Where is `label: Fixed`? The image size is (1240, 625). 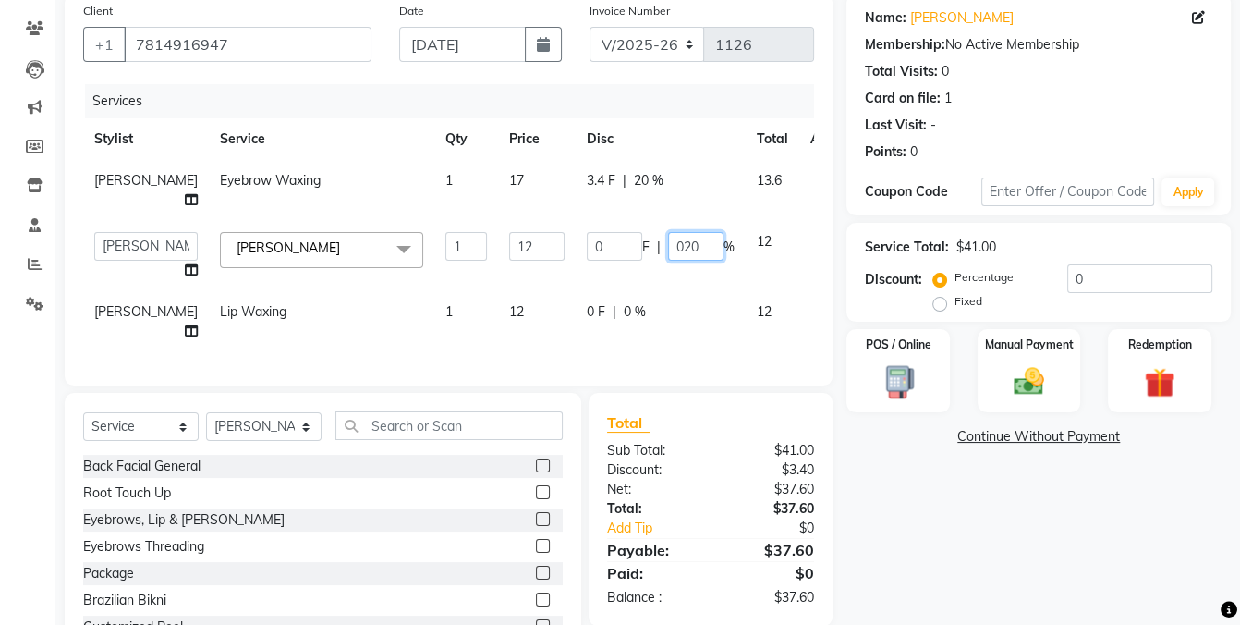 label: Fixed is located at coordinates (968, 301).